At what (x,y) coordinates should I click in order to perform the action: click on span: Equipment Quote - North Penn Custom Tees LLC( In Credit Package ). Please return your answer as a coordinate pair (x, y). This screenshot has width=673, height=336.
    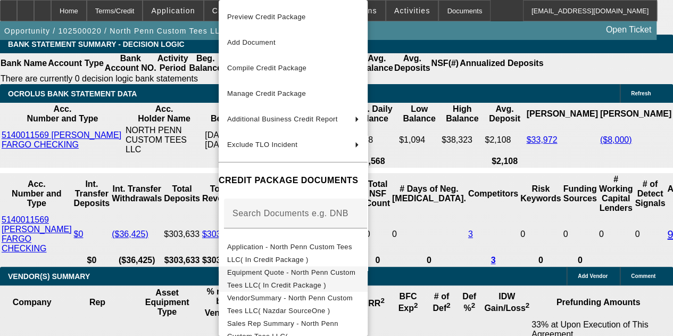
    Looking at the image, I should click on (291, 278).